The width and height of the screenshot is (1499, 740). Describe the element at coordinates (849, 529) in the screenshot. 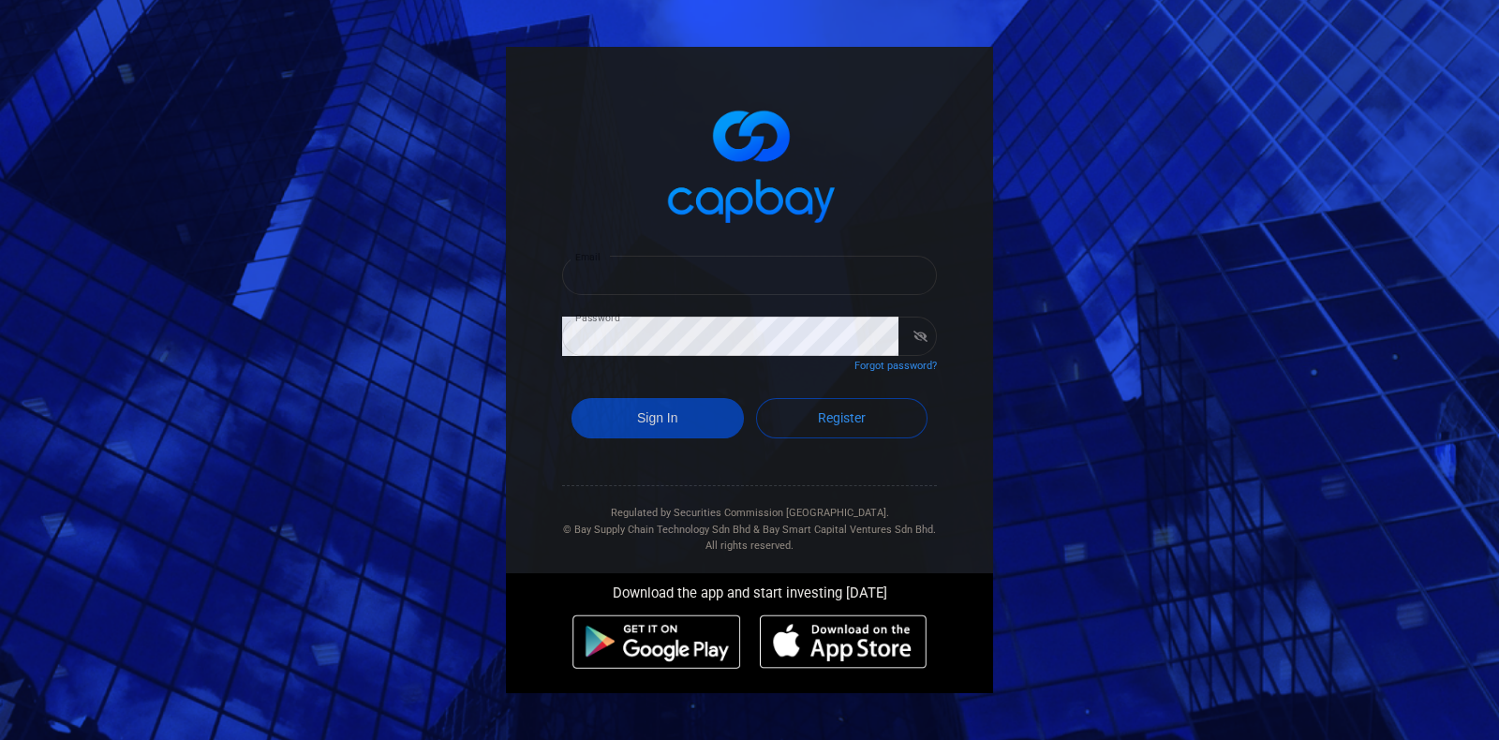

I see `span: Bay Smart Capital Ventures Sdn Bhd.` at that location.